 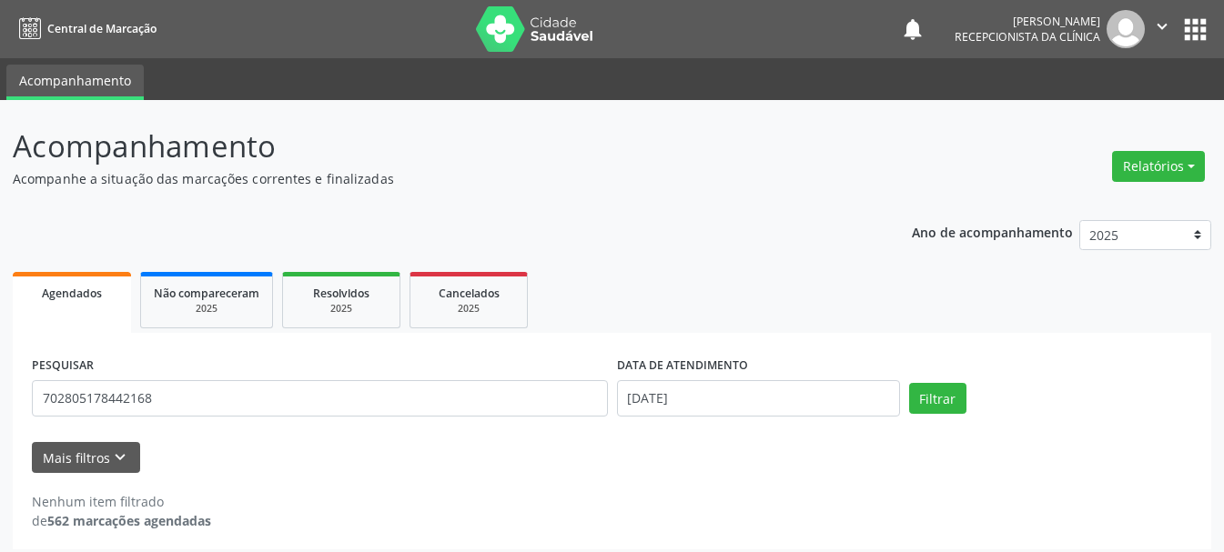 What do you see at coordinates (913, 29) in the screenshot?
I see `button: notifications` at bounding box center [913, 29].